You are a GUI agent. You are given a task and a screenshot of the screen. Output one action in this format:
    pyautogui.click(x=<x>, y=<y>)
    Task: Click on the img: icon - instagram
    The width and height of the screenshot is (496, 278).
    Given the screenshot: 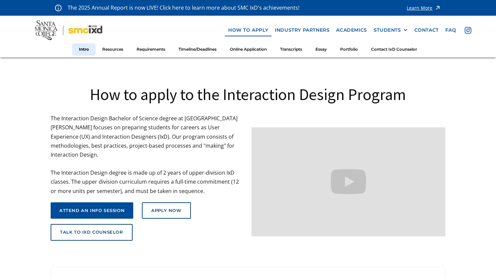 What is the action you would take?
    pyautogui.click(x=468, y=30)
    